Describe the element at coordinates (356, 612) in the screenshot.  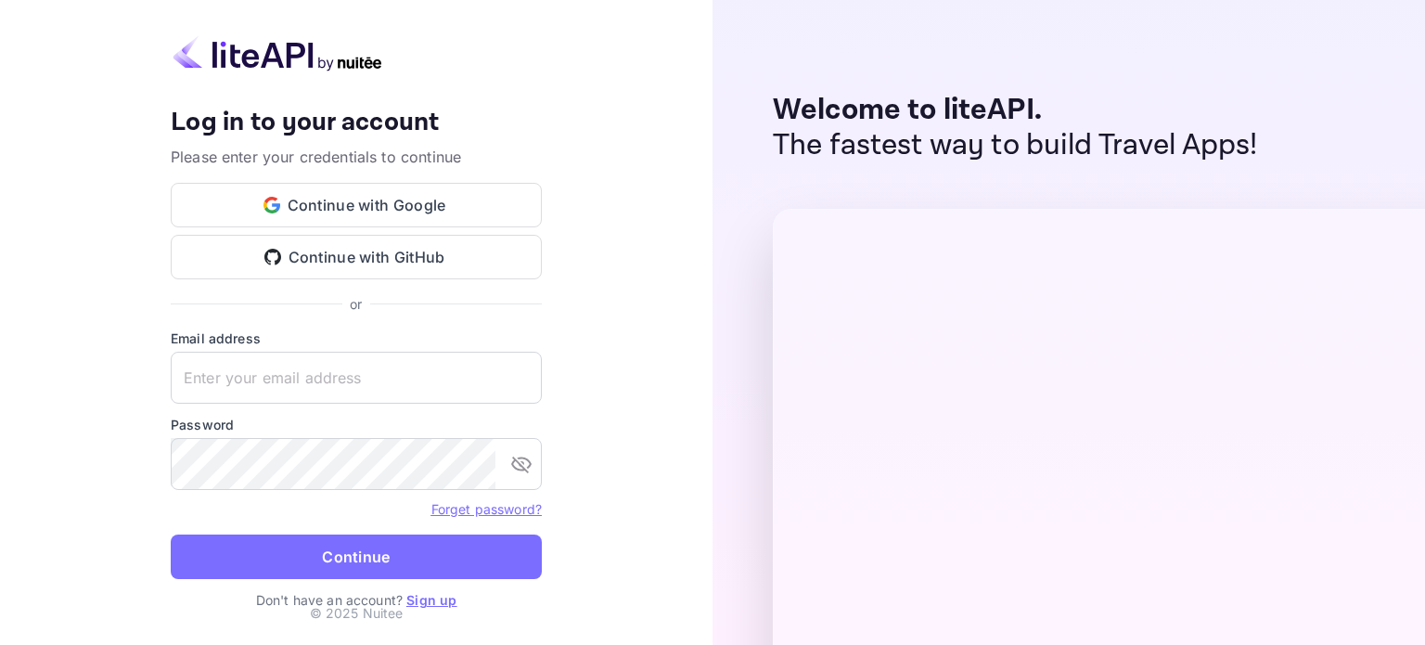
I see `p: © 2025 Nuitee` at that location.